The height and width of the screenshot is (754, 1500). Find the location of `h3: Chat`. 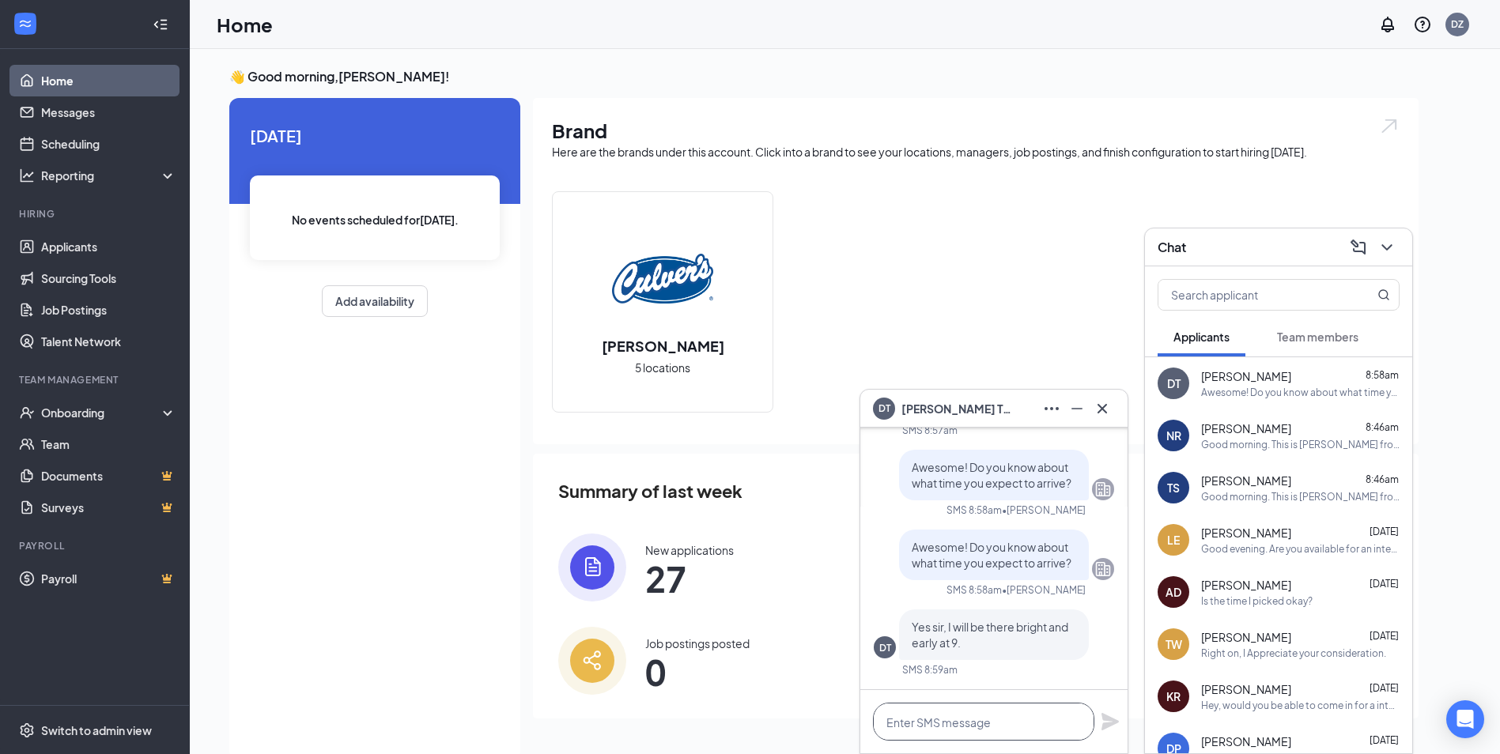

h3: Chat is located at coordinates (1172, 247).